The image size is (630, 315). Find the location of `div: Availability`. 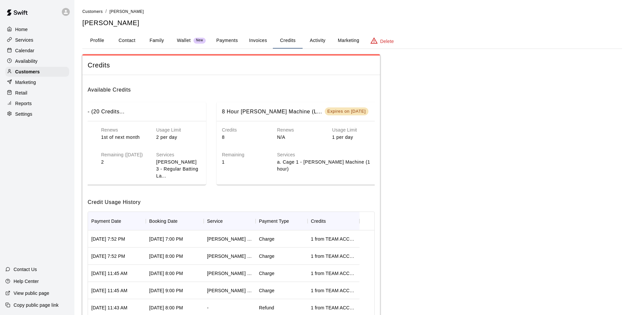

div: Availability is located at coordinates (37, 61).